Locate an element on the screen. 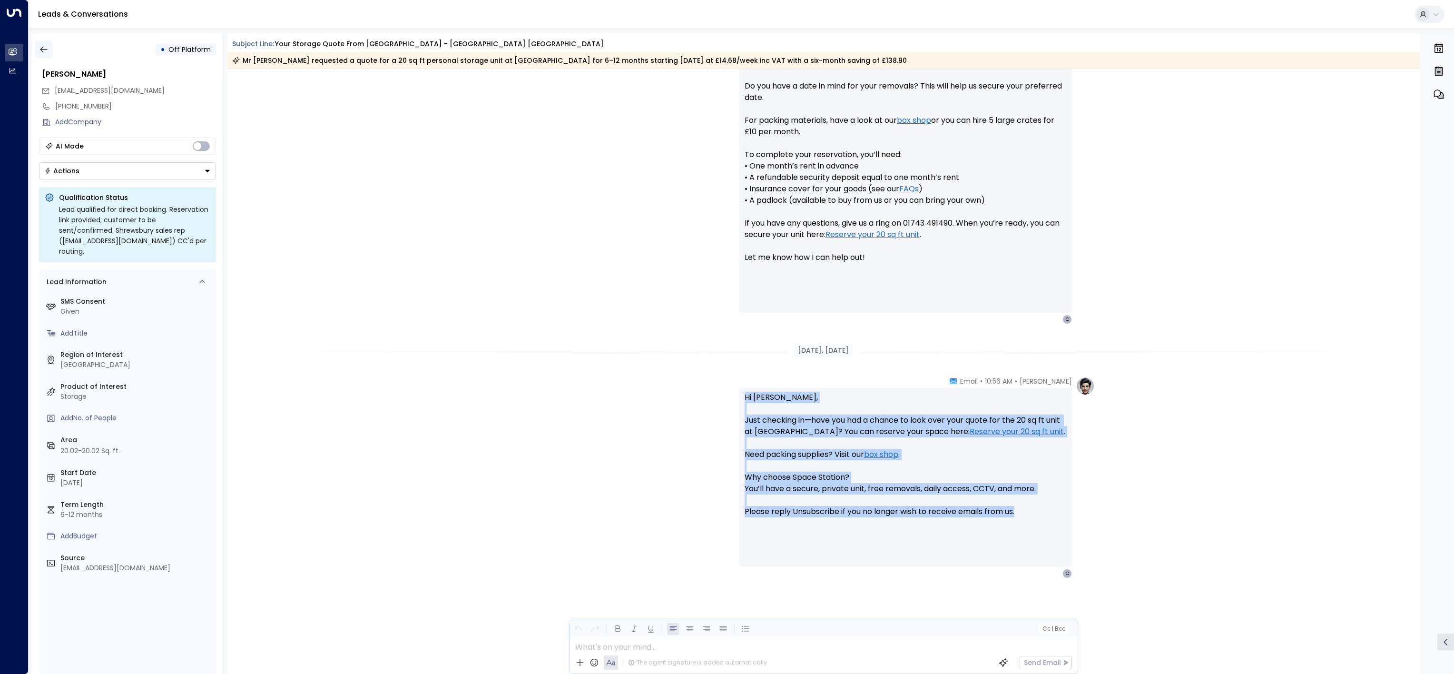 The image size is (1454, 674). span: Cc Bcc is located at coordinates (1053, 628).